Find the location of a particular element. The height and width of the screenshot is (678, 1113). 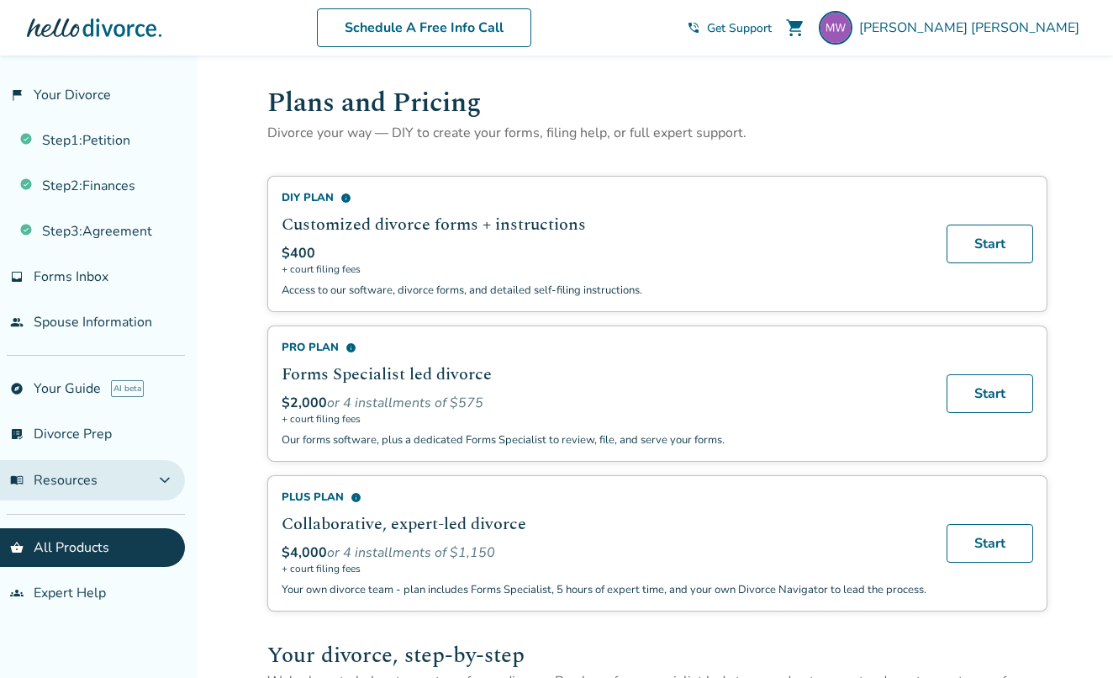

h2: Collaborative, expert-led divorce is located at coordinates (604, 524).